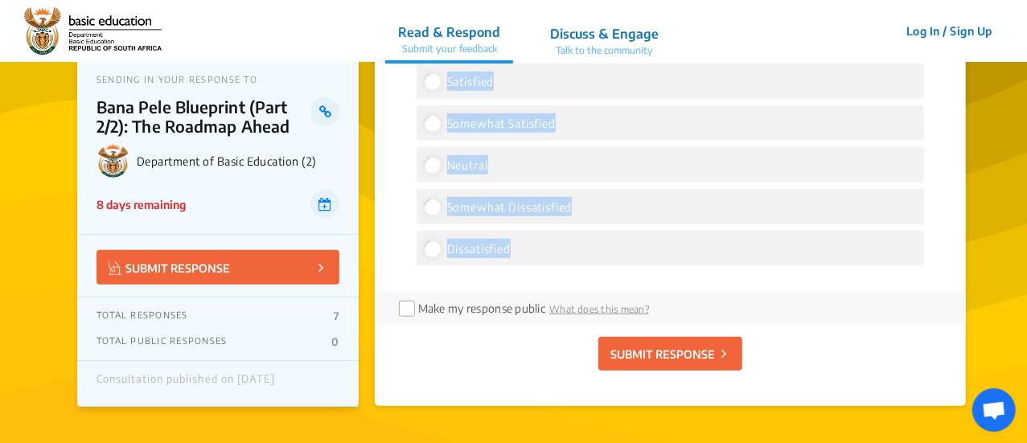  I want to click on span: Somewhat Satisfied, so click(501, 123).